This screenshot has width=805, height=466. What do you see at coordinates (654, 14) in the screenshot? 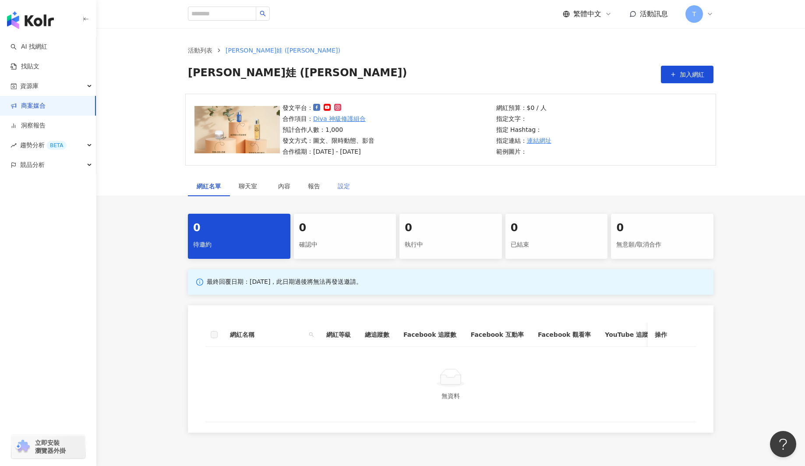
I see `span: 活動訊息` at bounding box center [654, 14].